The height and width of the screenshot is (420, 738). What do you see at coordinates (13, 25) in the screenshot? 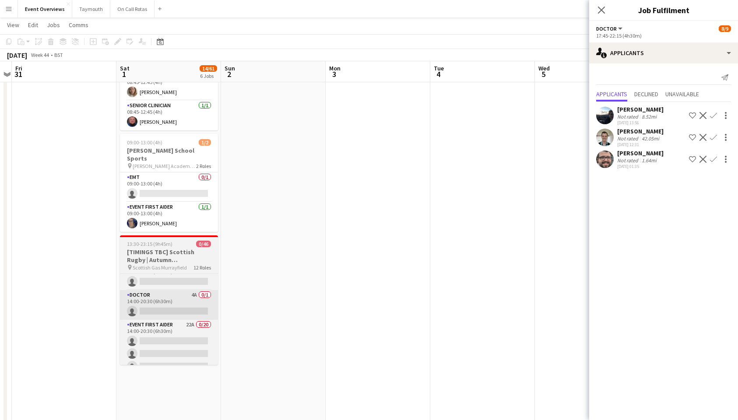
I see `span: View` at bounding box center [13, 25].